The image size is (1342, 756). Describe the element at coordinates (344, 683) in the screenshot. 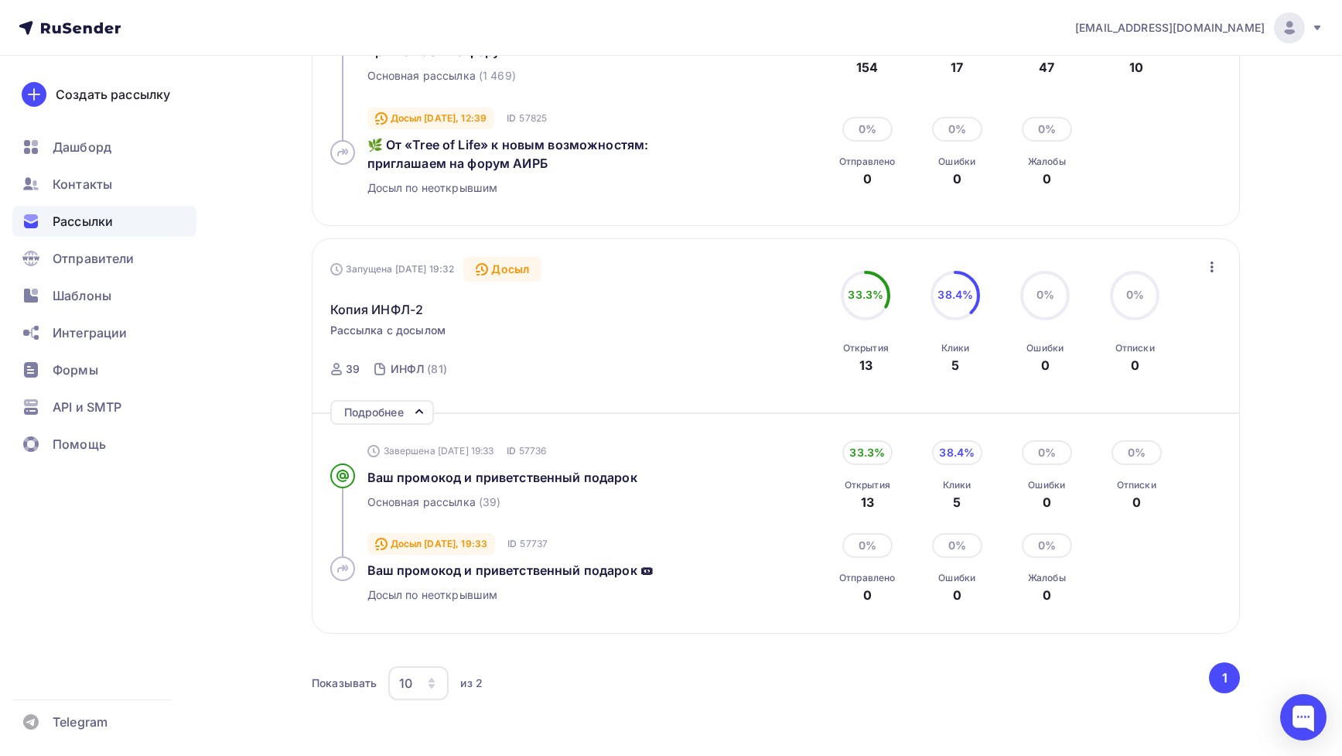

I see `div: Показывать` at that location.